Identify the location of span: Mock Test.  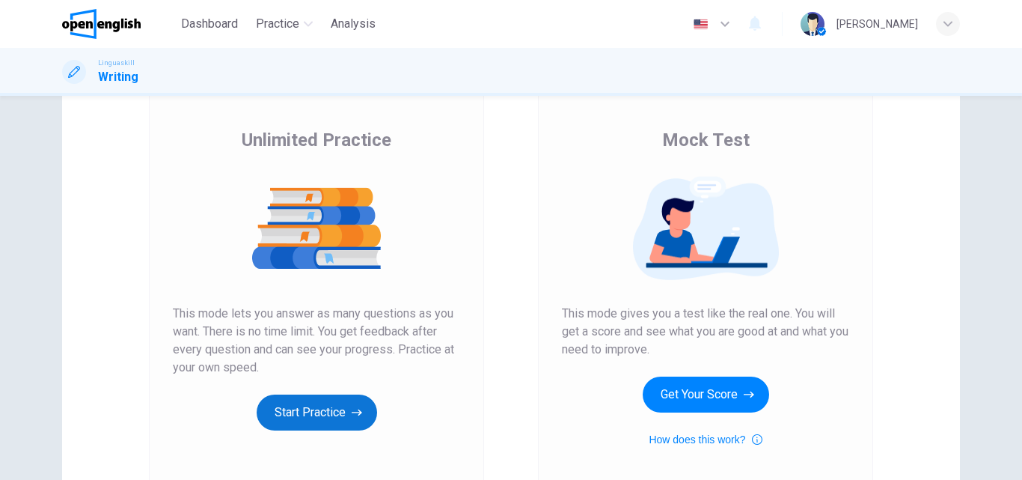
(706, 140).